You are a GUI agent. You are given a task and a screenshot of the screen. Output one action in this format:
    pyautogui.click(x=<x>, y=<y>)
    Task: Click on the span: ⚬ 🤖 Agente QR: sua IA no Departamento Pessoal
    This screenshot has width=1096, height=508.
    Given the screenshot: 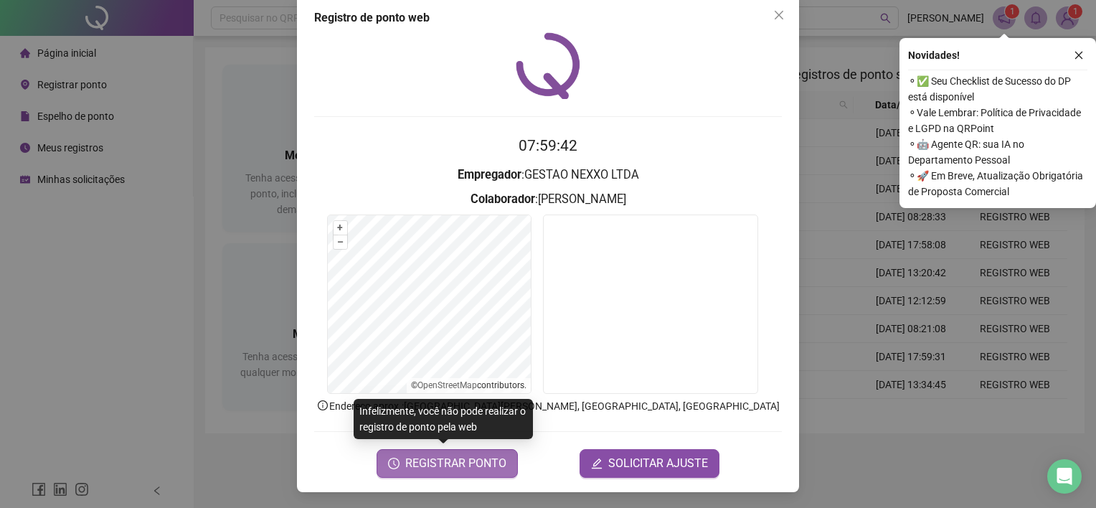 What is the action you would take?
    pyautogui.click(x=998, y=152)
    